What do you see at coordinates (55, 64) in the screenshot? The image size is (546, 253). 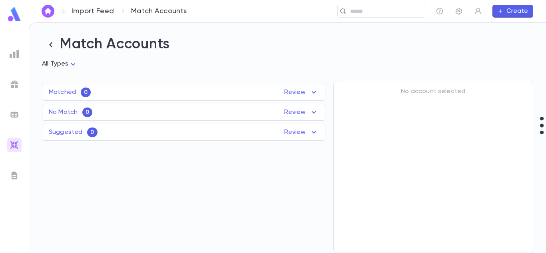 I see `span: All Types` at bounding box center [55, 64].